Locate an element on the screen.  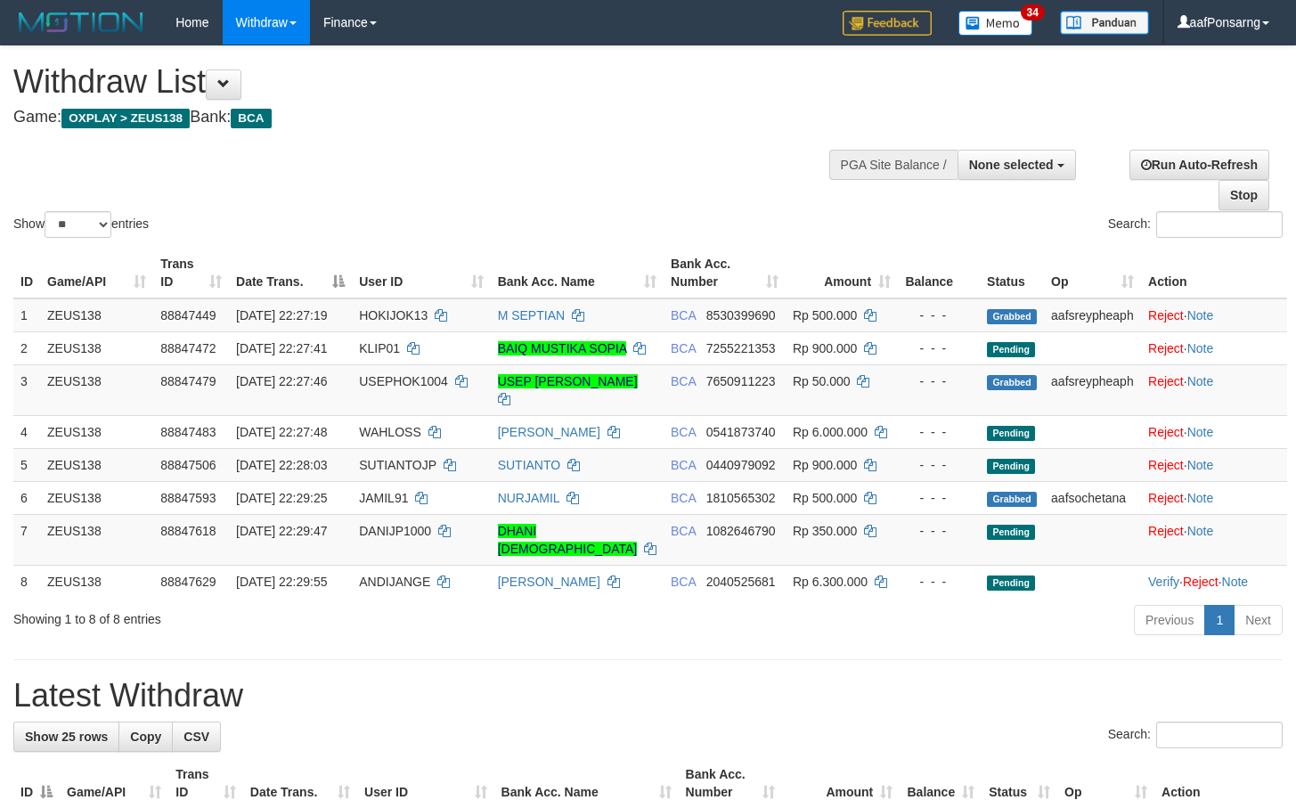
span: 88847479 is located at coordinates (188, 381).